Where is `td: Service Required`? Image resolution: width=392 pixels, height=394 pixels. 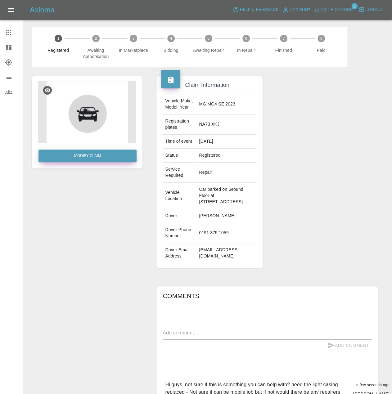
td: Service Required is located at coordinates (179, 173).